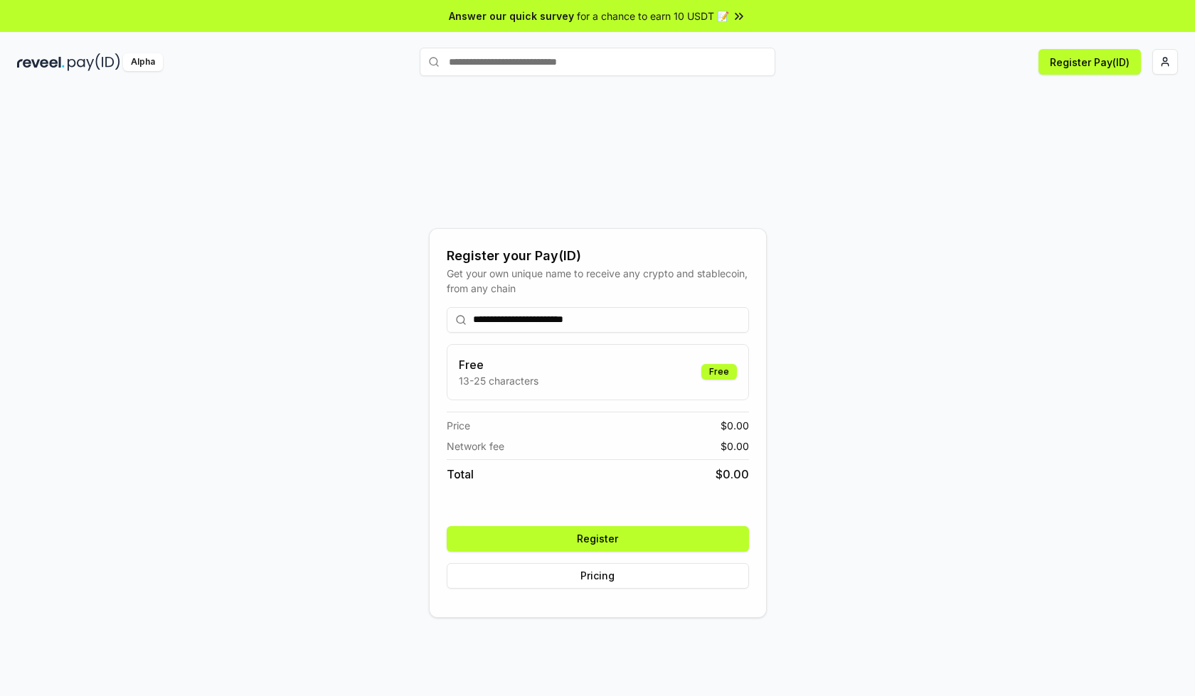  Describe the element at coordinates (499, 365) in the screenshot. I see `h3: Free` at that location.